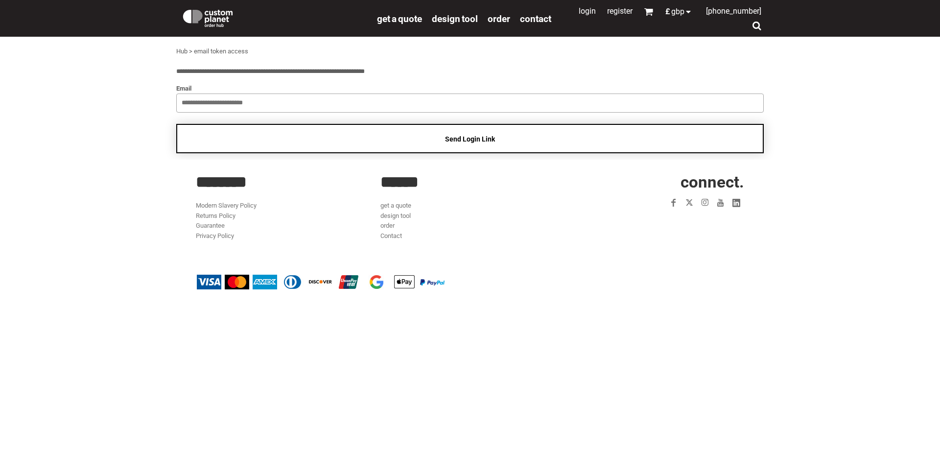 The height and width of the screenshot is (450, 940). Describe the element at coordinates (470, 139) in the screenshot. I see `span: Send Login Link` at that location.